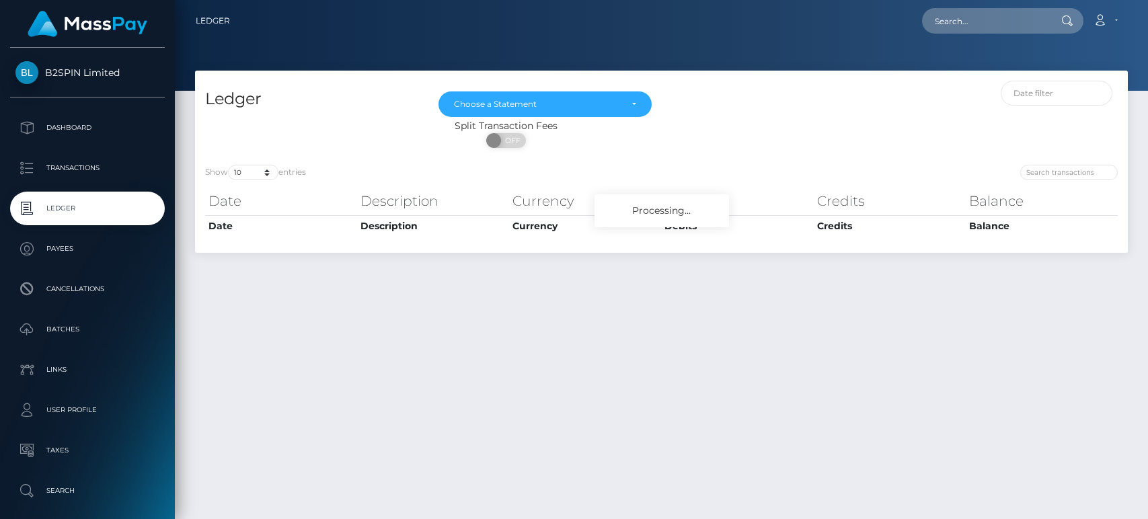  What do you see at coordinates (87, 73) in the screenshot?
I see `span: B2SPIN Limited` at bounding box center [87, 73].